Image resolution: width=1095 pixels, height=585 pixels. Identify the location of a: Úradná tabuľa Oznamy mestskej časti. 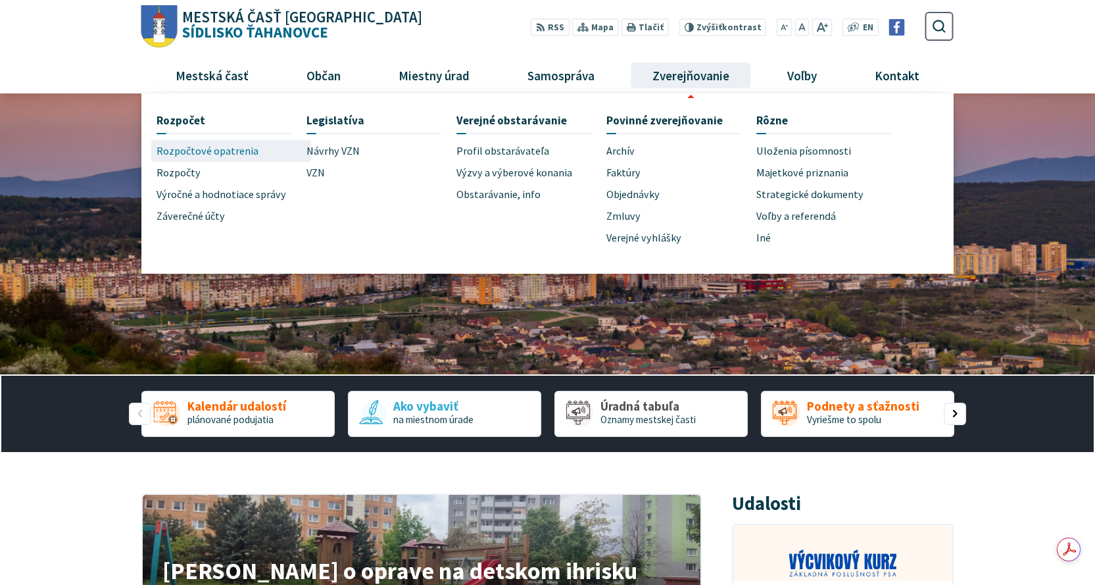
(651, 414).